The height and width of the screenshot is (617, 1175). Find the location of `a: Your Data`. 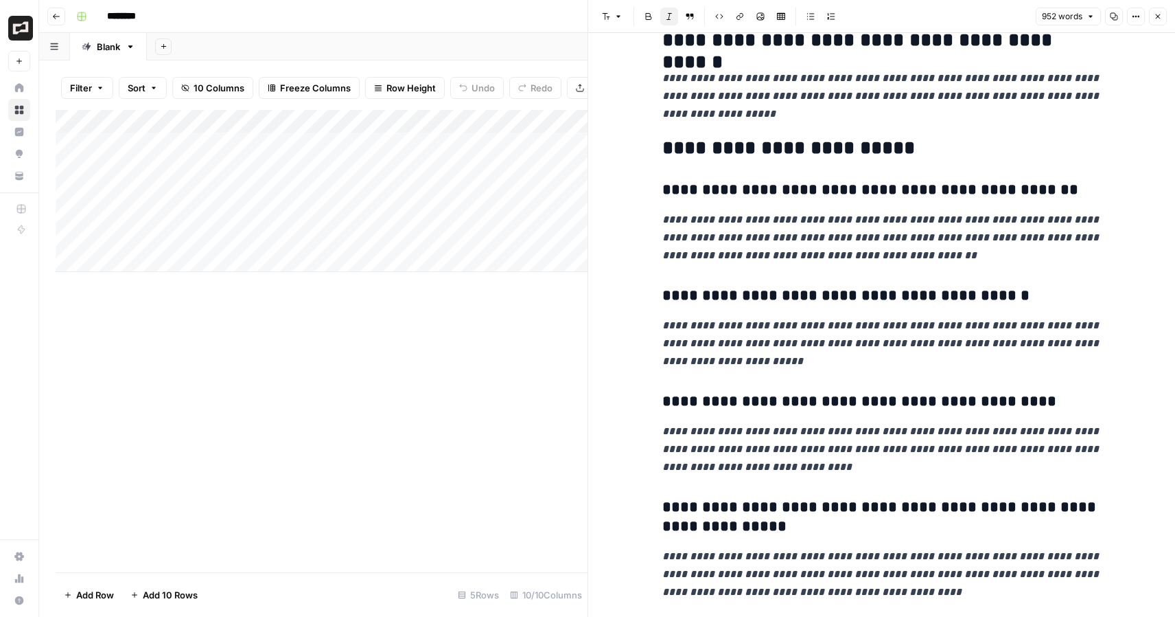

a: Your Data is located at coordinates (19, 176).